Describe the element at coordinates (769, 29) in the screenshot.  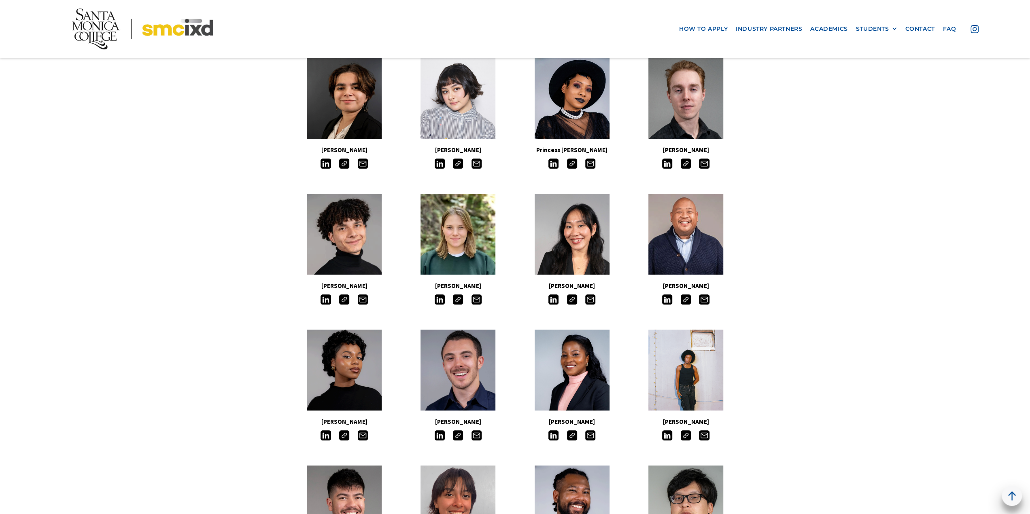
I see `a: industry partners` at that location.